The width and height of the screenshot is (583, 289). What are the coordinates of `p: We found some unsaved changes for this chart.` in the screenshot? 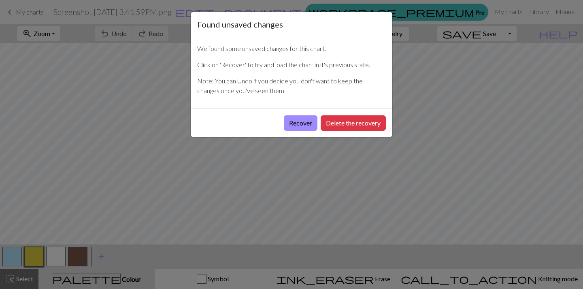 It's located at (291, 49).